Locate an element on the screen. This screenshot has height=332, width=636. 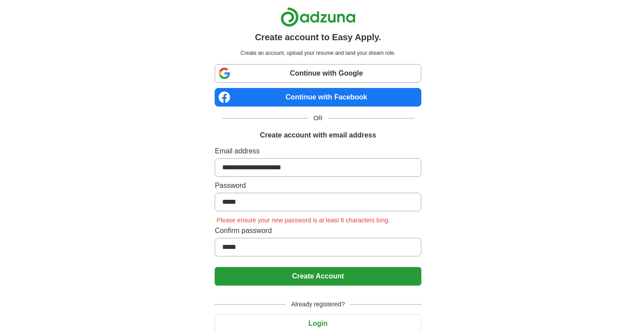
label: Password is located at coordinates (318, 186).